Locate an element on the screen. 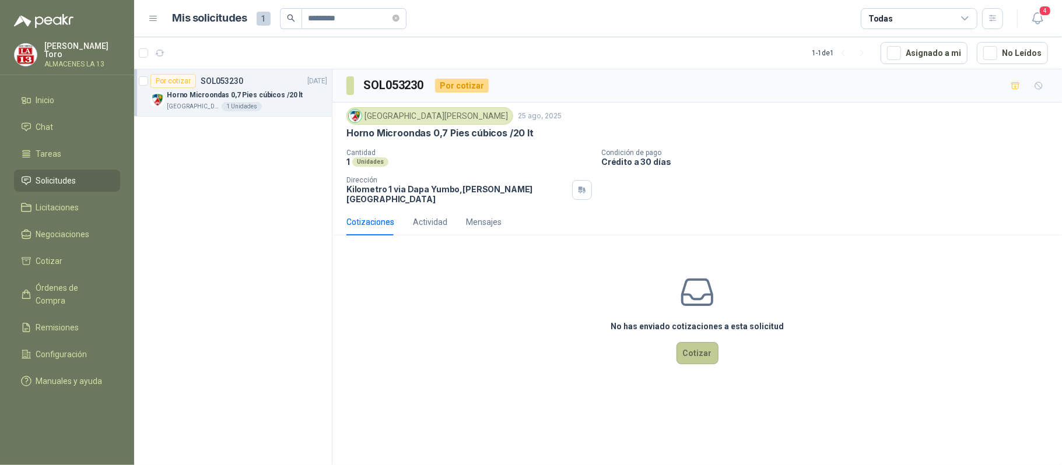 This screenshot has height=465, width=1062. a: Cotizar is located at coordinates (67, 261).